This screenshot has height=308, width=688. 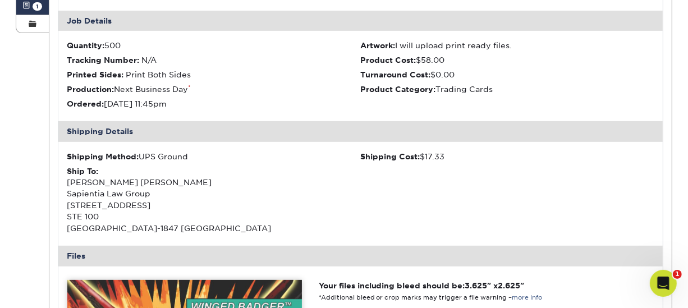 What do you see at coordinates (422, 286) in the screenshot?
I see `strong: Your files including bleed should be: " x "` at bounding box center [422, 286].